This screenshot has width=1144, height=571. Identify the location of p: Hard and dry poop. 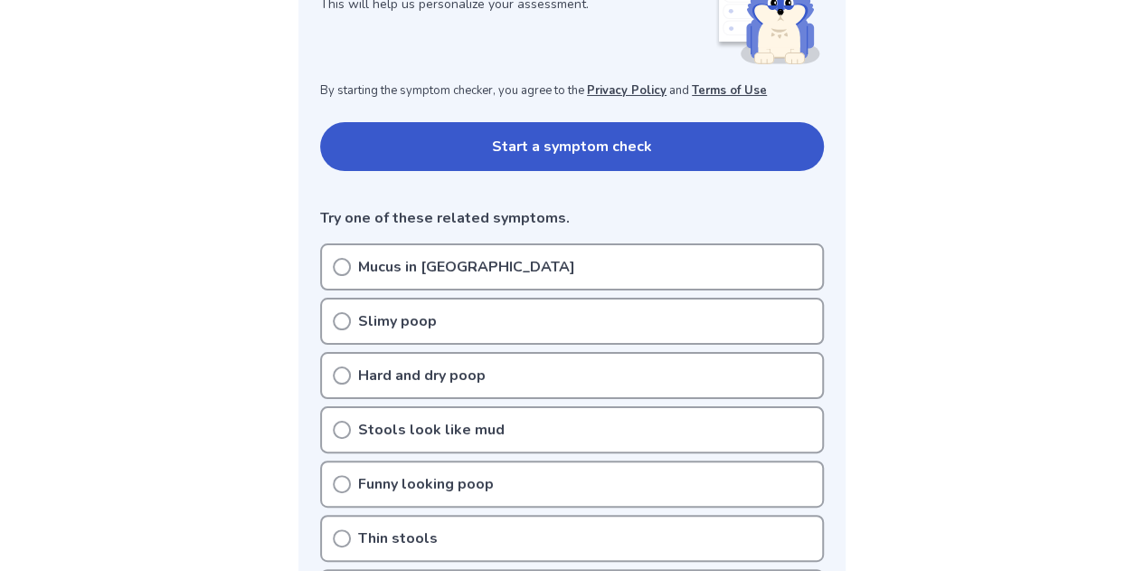
(421, 375).